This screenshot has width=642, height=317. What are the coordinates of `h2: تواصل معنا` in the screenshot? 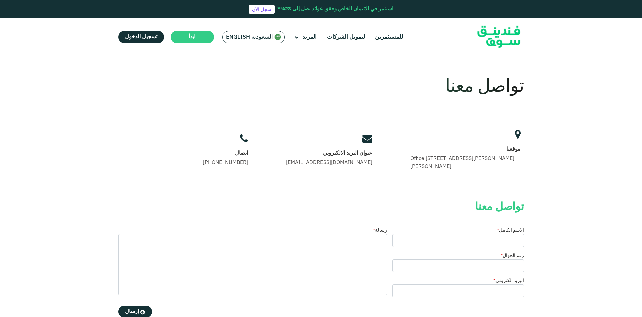 It's located at (321, 207).